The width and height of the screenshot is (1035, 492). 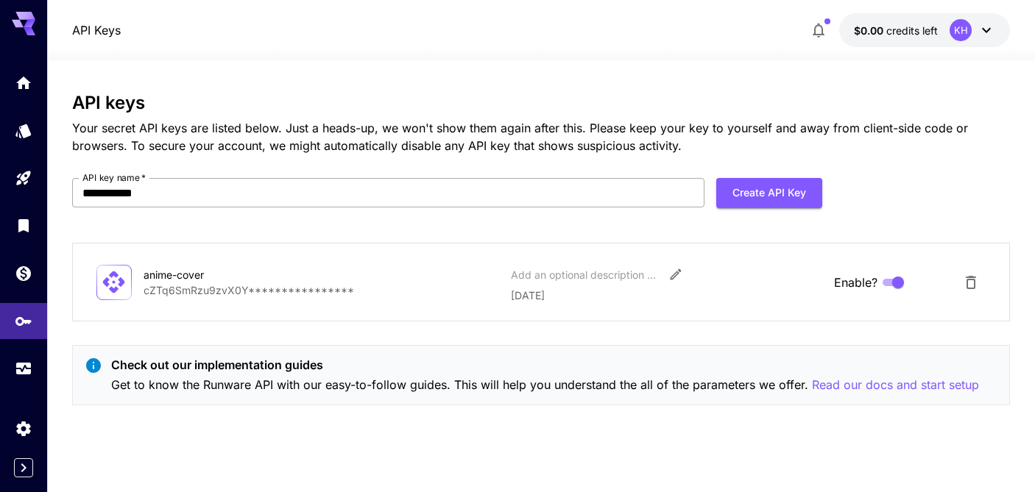 What do you see at coordinates (855, 283) in the screenshot?
I see `span: Enable?` at bounding box center [855, 283].